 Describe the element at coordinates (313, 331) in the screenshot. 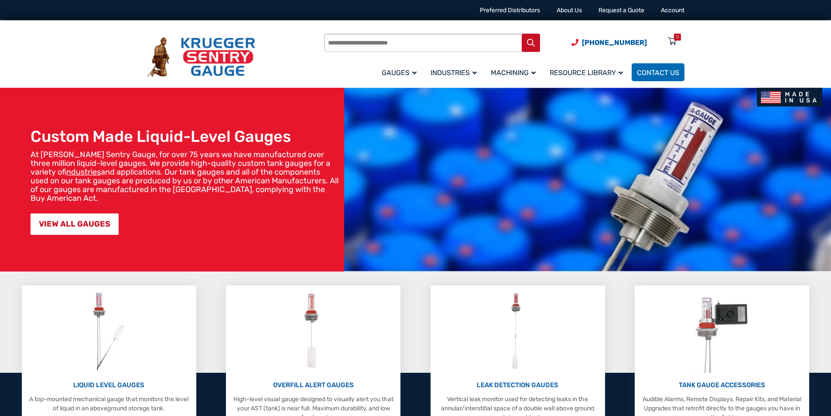

I see `img: Overfill Alert Gauges` at that location.